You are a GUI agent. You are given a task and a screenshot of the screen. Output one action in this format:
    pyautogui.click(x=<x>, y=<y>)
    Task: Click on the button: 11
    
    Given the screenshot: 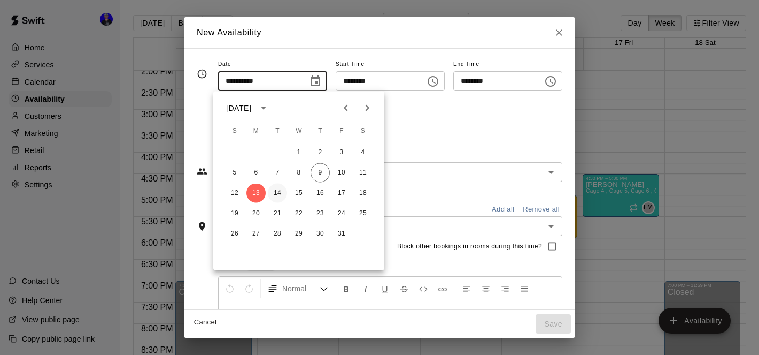 What is the action you would take?
    pyautogui.click(x=363, y=173)
    